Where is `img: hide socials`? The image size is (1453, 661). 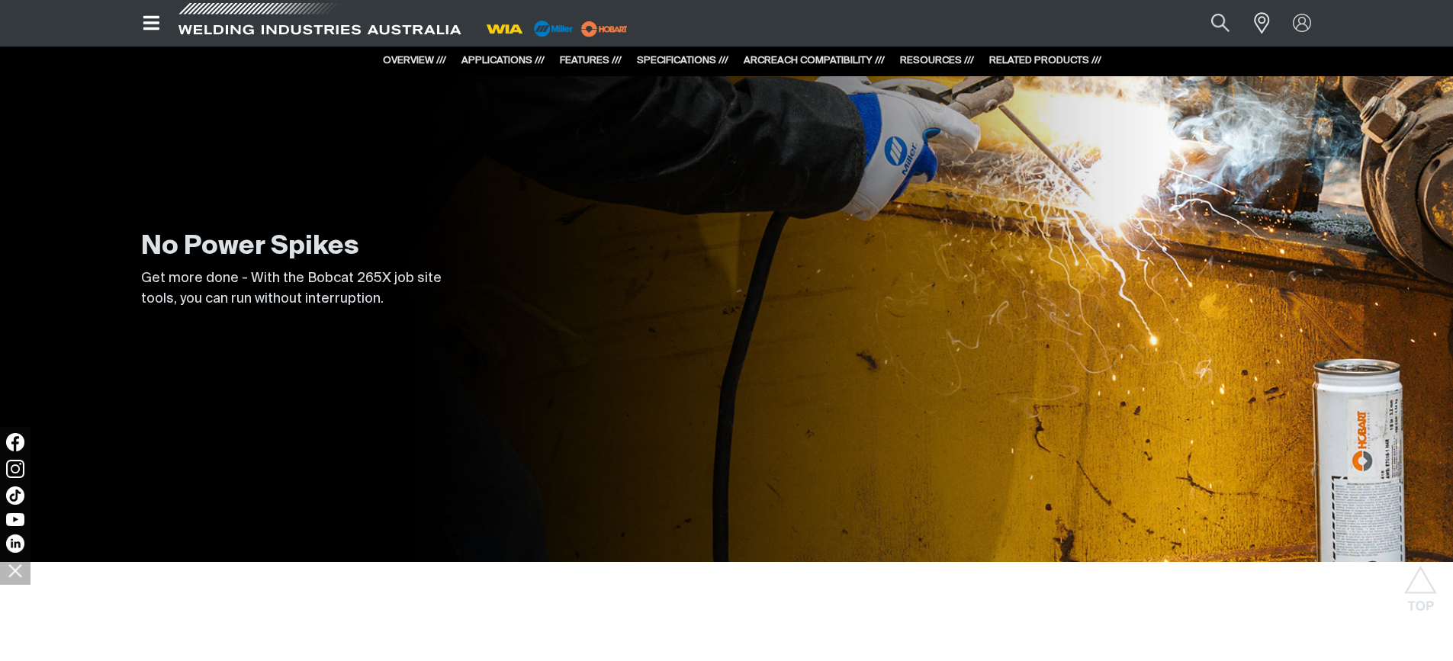 img: hide socials is located at coordinates (15, 571).